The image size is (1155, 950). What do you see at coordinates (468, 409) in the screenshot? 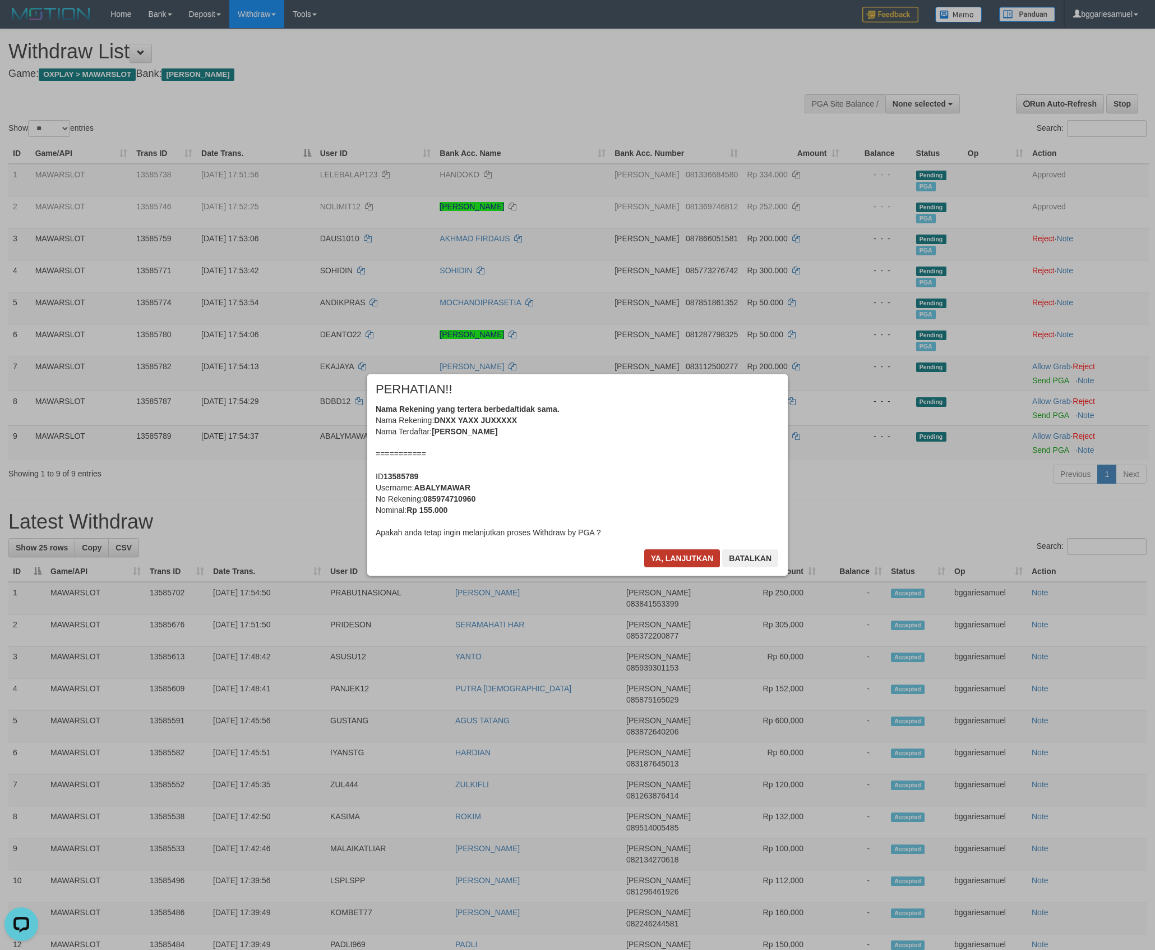
I see `b: Nama Rekening yang tertera berbeda/tidak sama.` at bounding box center [468, 409].